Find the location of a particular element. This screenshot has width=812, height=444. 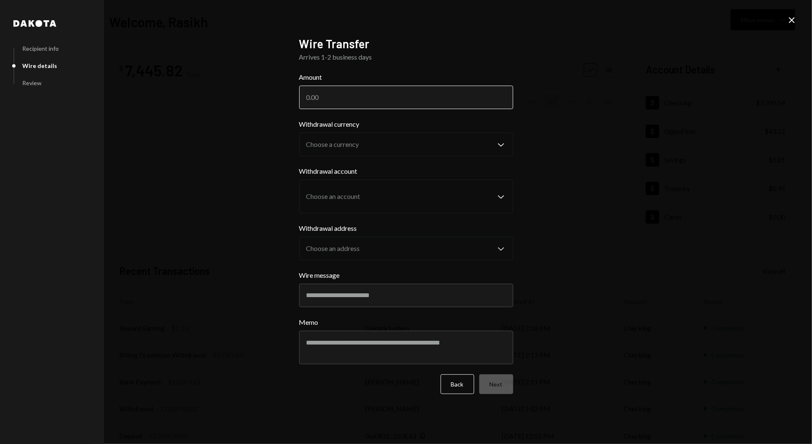

div: Wire details is located at coordinates (39, 65).